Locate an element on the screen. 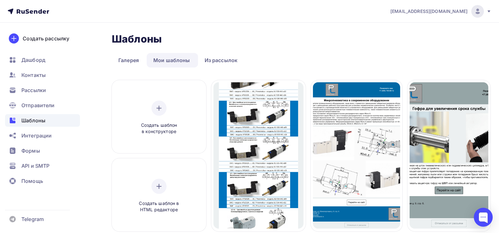 This screenshot has width=499, height=233. span: Рассылки is located at coordinates (34, 90).